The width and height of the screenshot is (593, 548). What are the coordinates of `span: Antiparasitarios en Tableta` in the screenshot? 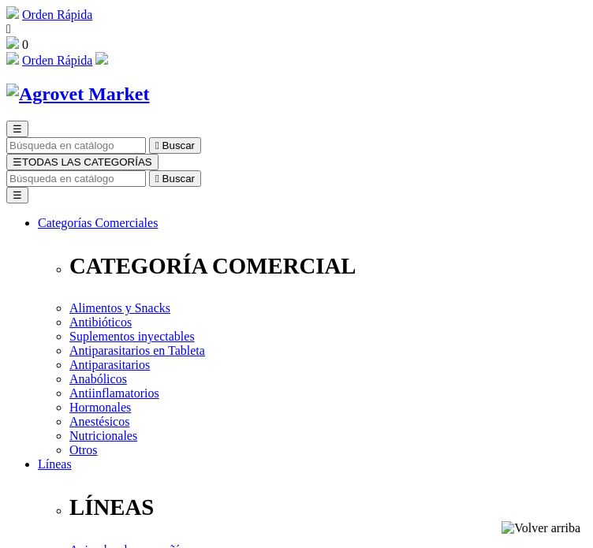 It's located at (137, 350).